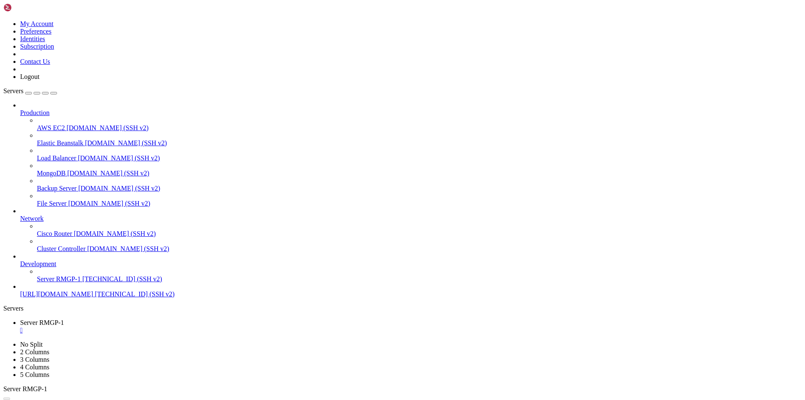 Image resolution: width=805 pixels, height=400 pixels. I want to click on span: Network, so click(32, 218).